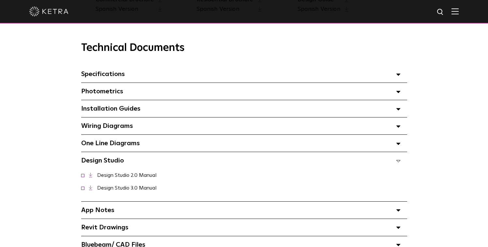 This screenshot has height=247, width=488. What do you see at coordinates (105, 227) in the screenshot?
I see `span: Revit Drawings` at bounding box center [105, 227].